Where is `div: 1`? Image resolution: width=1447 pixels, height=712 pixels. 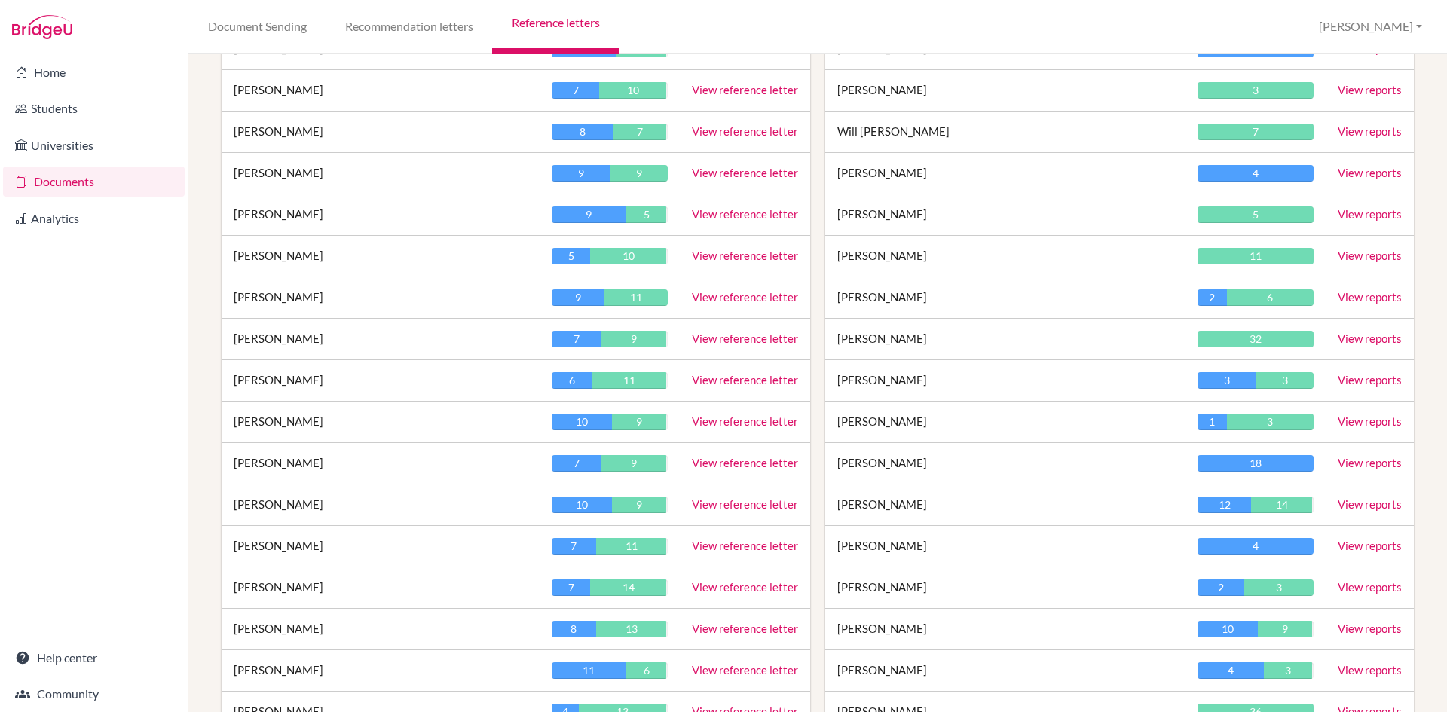 div: 1 is located at coordinates (1212, 422).